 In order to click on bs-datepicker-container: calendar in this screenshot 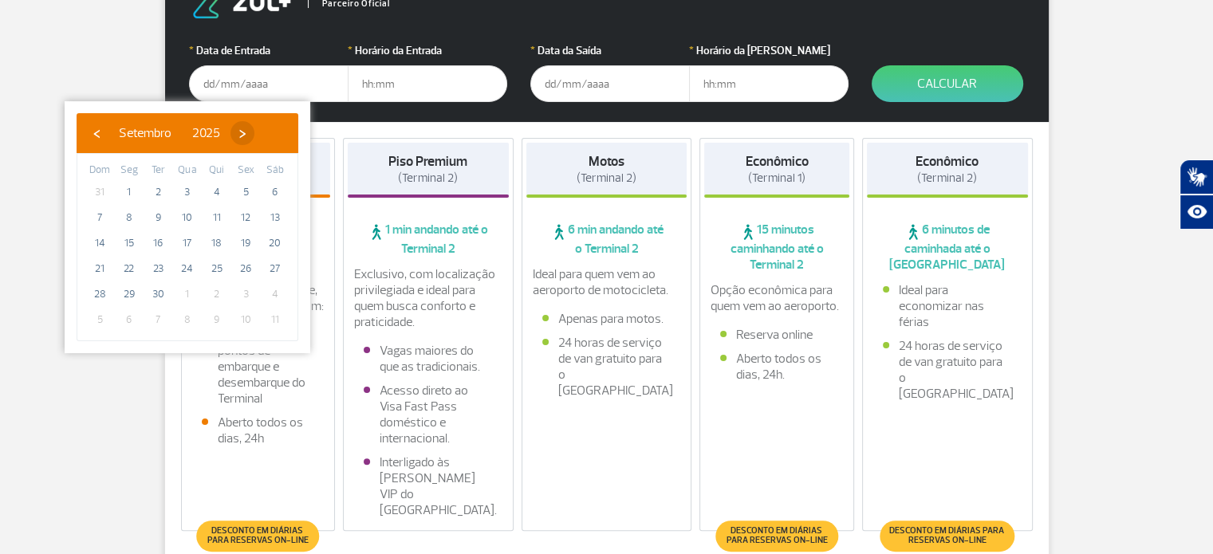, I will do `click(187, 227)`.